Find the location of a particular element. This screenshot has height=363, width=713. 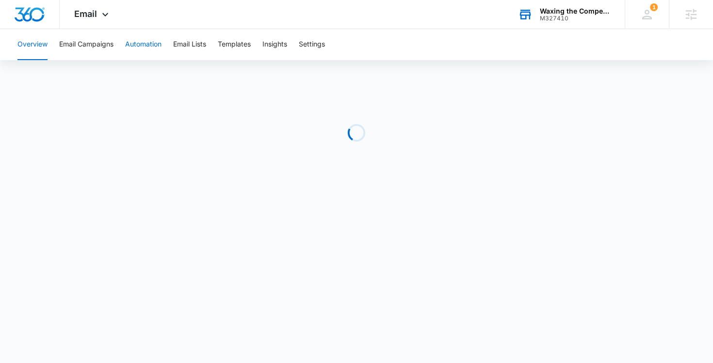

span: 1 is located at coordinates (654, 7).